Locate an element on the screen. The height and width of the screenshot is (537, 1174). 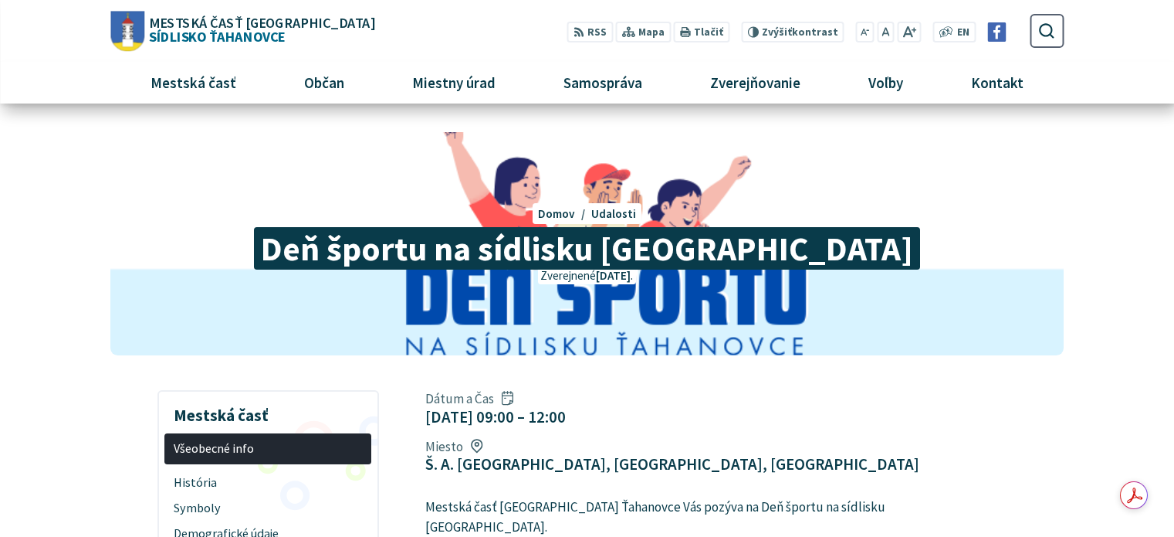
span: Mestská časť is located at coordinates (193, 83).